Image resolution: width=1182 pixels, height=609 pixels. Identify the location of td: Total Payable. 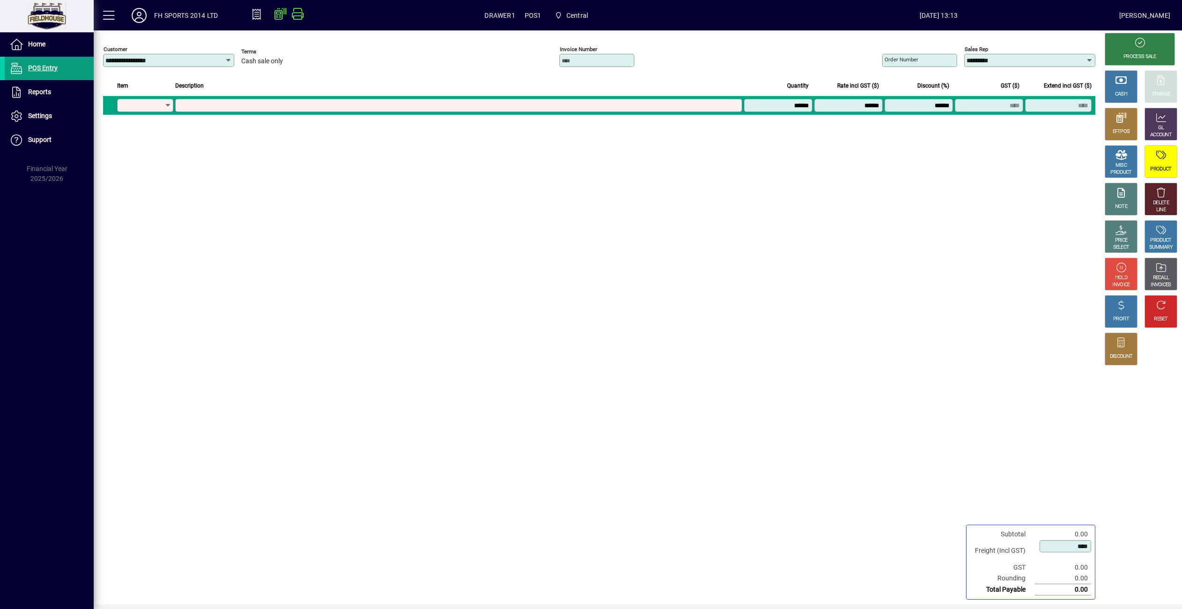
(1003, 590).